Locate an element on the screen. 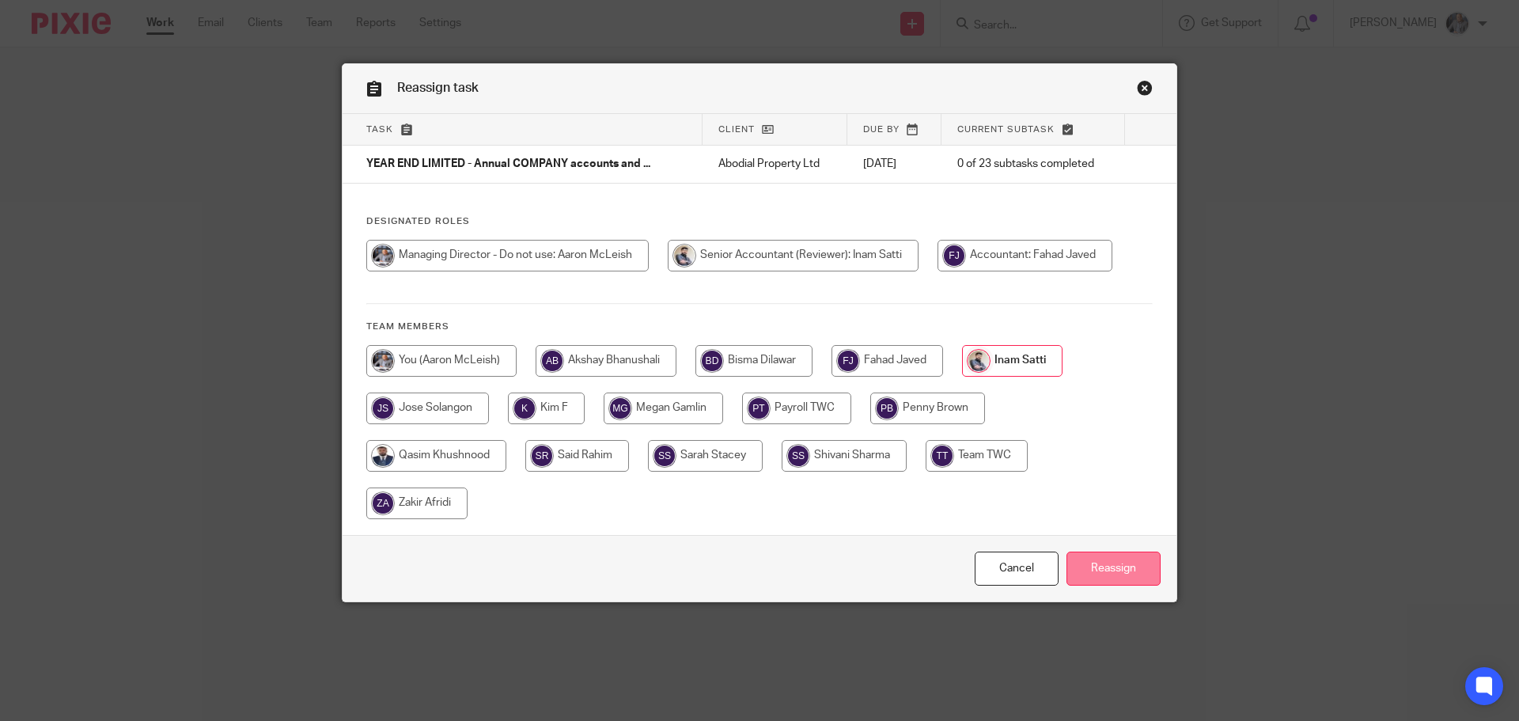  span: Client is located at coordinates (737, 129).